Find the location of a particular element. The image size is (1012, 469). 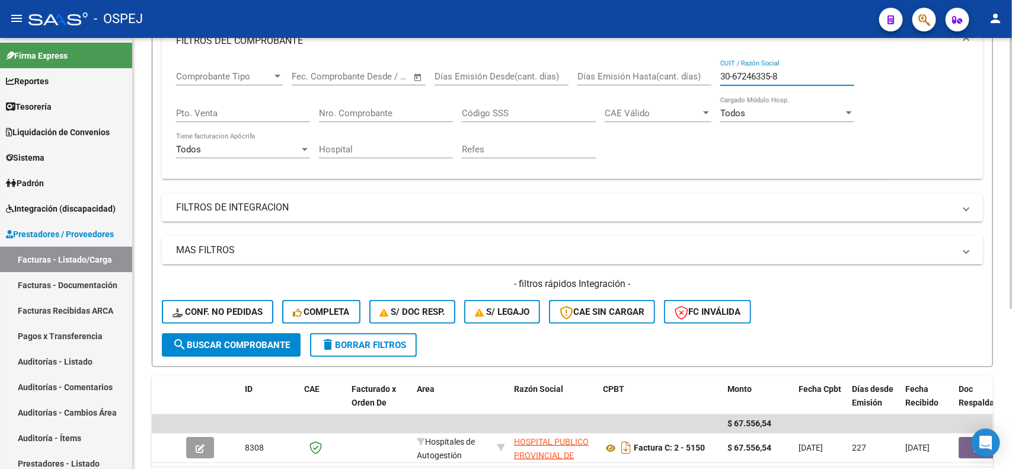

span: Hospitales de Autogestión is located at coordinates (446, 448).